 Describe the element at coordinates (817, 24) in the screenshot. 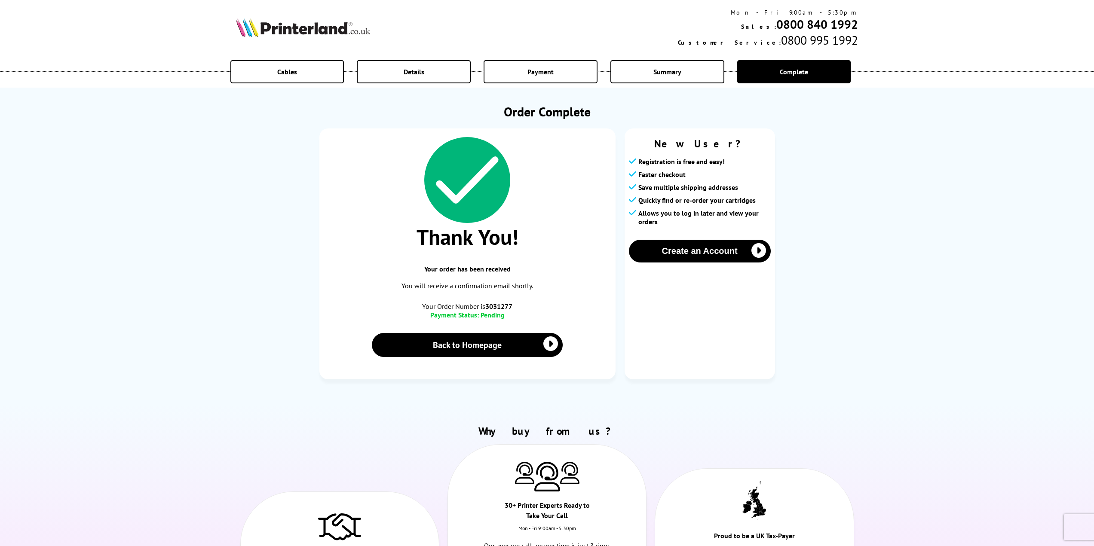

I see `b: 0800 840 1992` at that location.